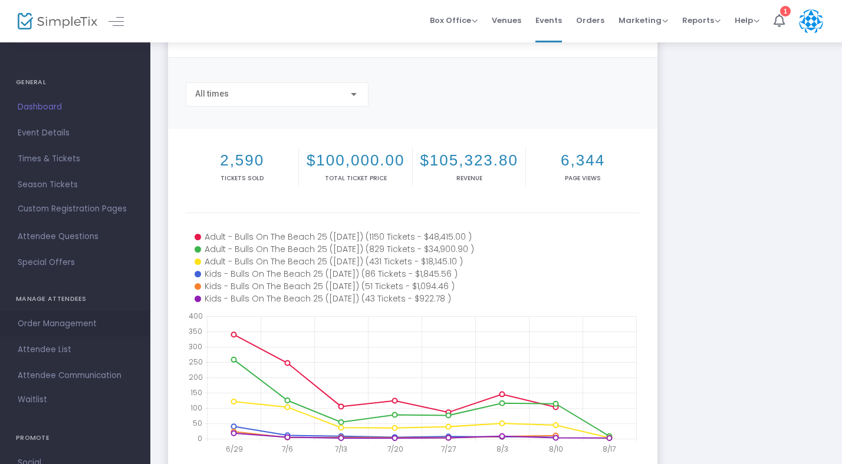 This screenshot has width=842, height=464. I want to click on h2: $105,323.80, so click(469, 160).